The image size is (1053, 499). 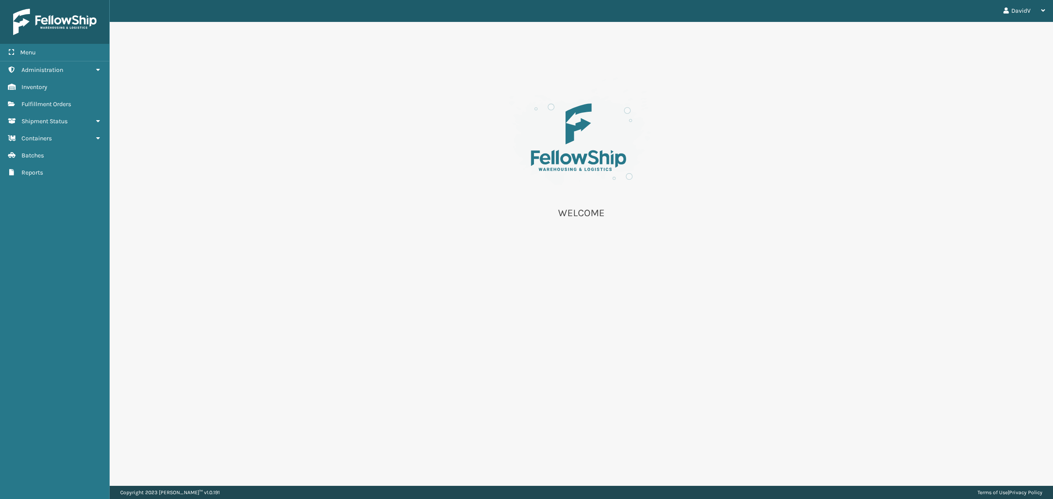 I want to click on a: Terms of Use, so click(x=992, y=493).